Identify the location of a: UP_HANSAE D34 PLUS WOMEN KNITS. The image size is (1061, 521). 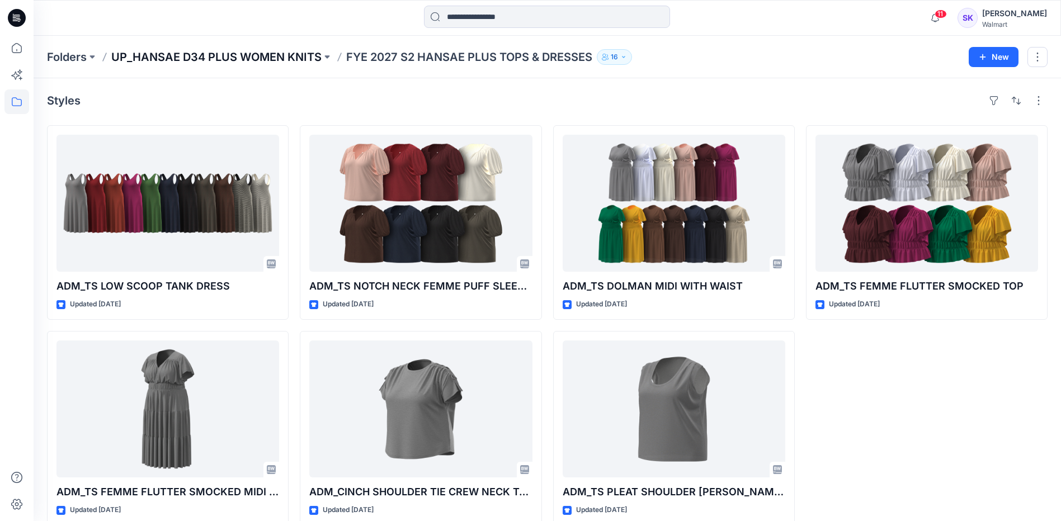
(217, 57).